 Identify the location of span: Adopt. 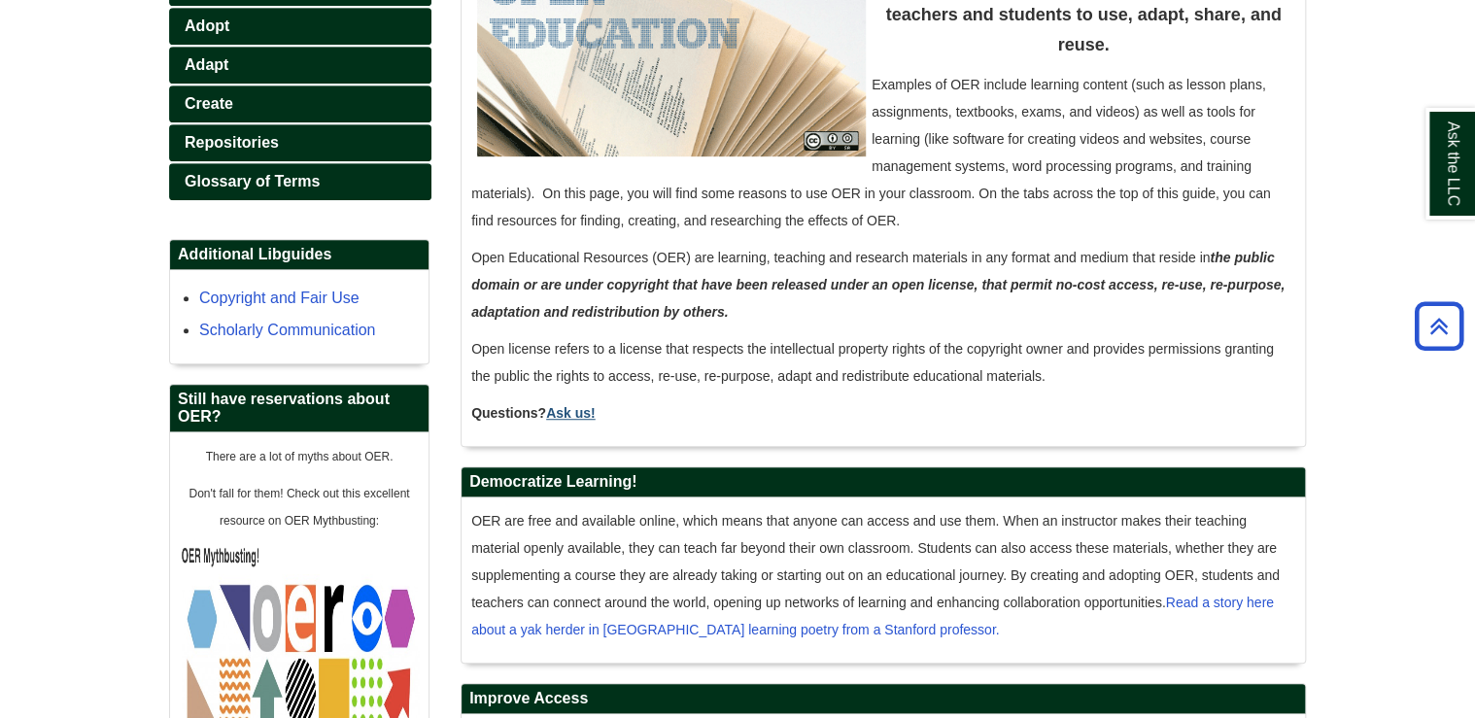
(207, 25).